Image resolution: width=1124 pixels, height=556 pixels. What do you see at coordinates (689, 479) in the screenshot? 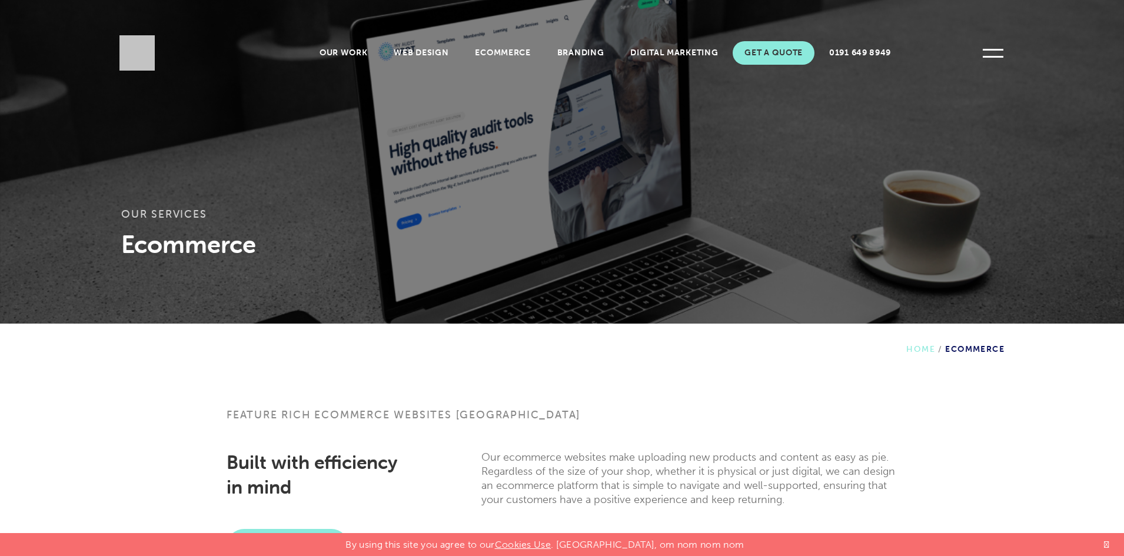
I see `p: Our ecommerce websites make uploading new products and content as easy as pie. Regardless of the ...` at bounding box center [689, 479].